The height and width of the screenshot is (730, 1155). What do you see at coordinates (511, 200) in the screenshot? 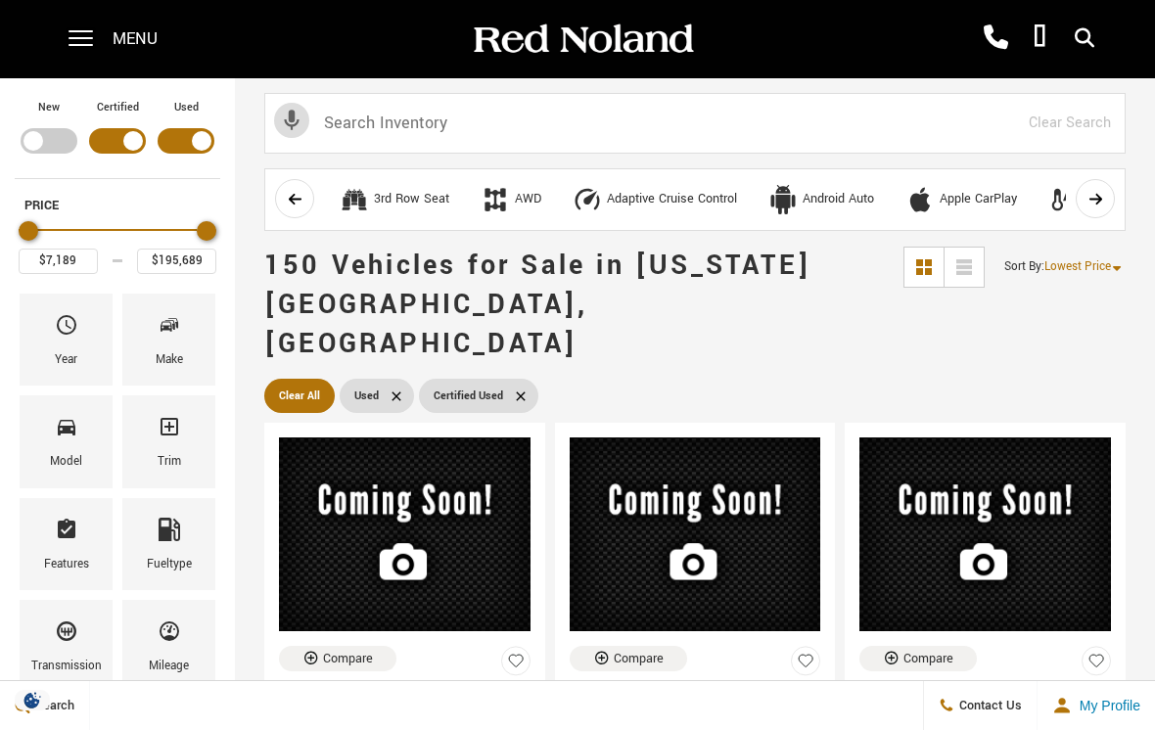
I see `button: AWDAWD` at bounding box center [511, 200].